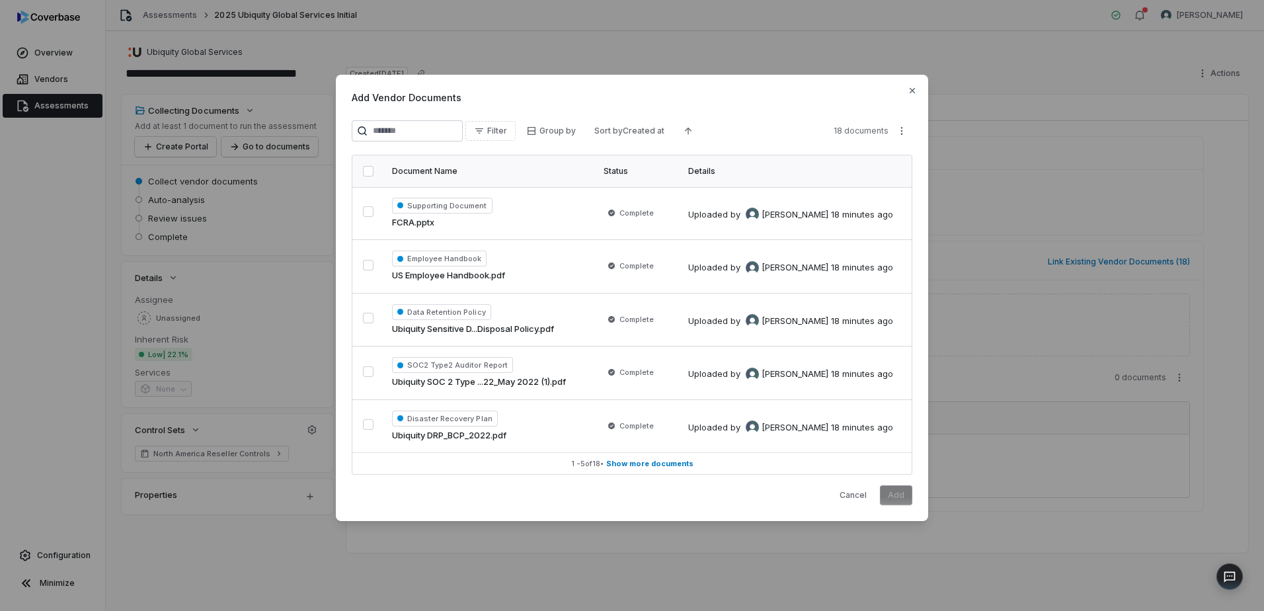  I want to click on button: Filter, so click(491, 131).